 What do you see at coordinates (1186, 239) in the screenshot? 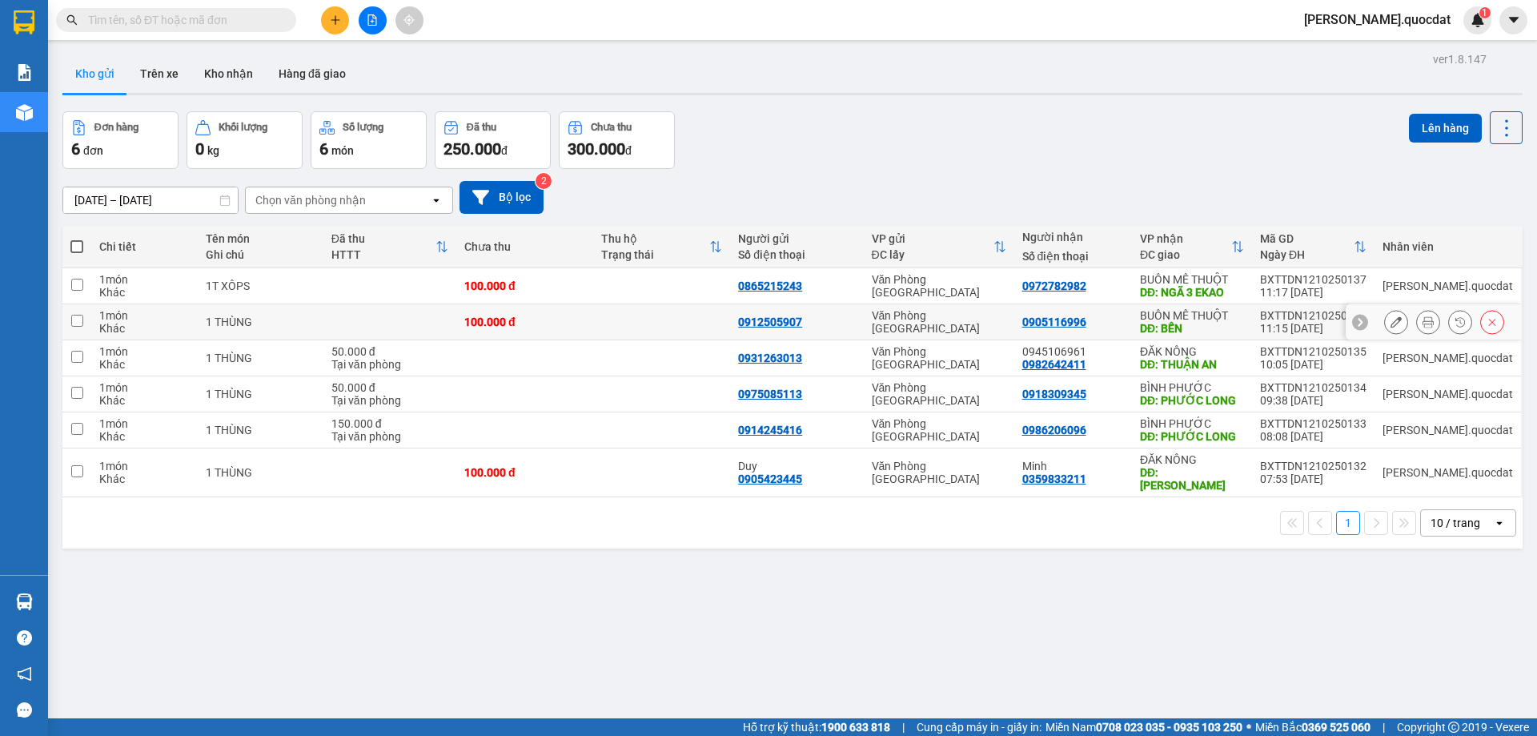
I see `div: VP nhận` at bounding box center [1186, 239].